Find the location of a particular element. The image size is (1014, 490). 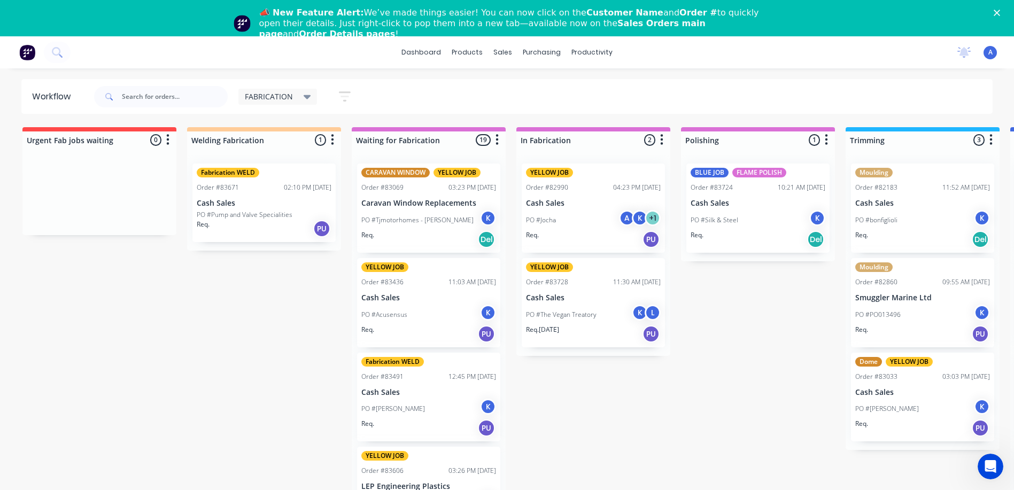

p: PO #Jocha is located at coordinates (541, 220).